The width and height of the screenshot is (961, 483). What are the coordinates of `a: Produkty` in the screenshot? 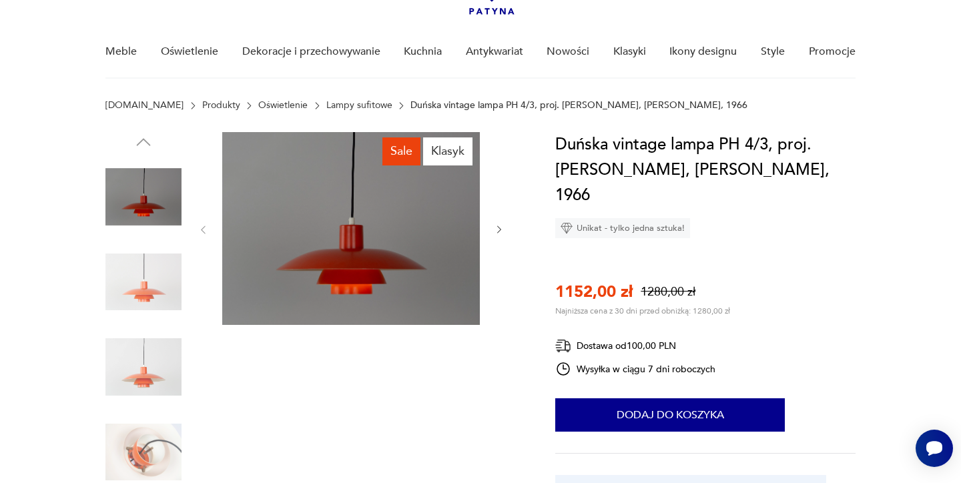 It's located at (221, 105).